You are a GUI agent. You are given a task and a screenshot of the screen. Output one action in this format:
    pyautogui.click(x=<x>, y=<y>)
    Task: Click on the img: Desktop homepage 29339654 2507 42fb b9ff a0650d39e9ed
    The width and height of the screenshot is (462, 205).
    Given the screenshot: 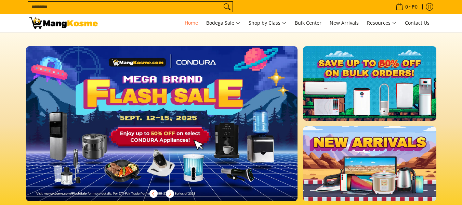 What is the action you would take?
    pyautogui.click(x=162, y=124)
    